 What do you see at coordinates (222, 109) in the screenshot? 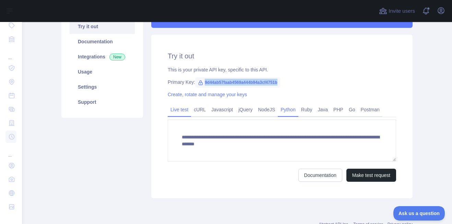
I see `a: Javascript` at bounding box center [222, 109].